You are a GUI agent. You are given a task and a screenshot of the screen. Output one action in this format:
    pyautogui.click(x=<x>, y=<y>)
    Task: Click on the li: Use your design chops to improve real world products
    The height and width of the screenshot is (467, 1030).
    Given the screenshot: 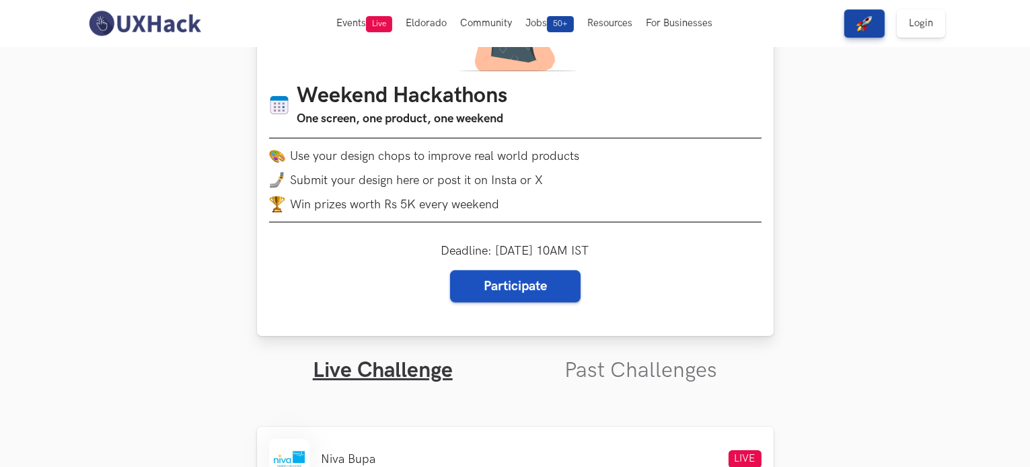 What is the action you would take?
    pyautogui.click(x=515, y=156)
    